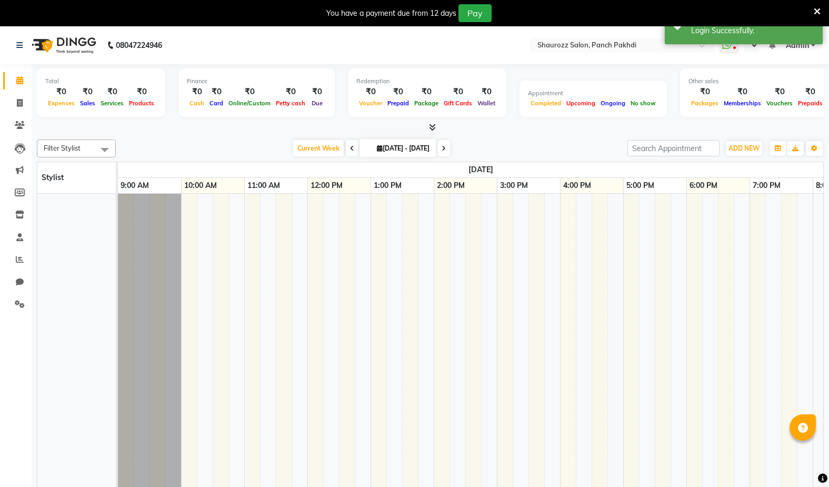 This screenshot has height=487, width=829. What do you see at coordinates (705, 103) in the screenshot?
I see `span: Packages` at bounding box center [705, 103].